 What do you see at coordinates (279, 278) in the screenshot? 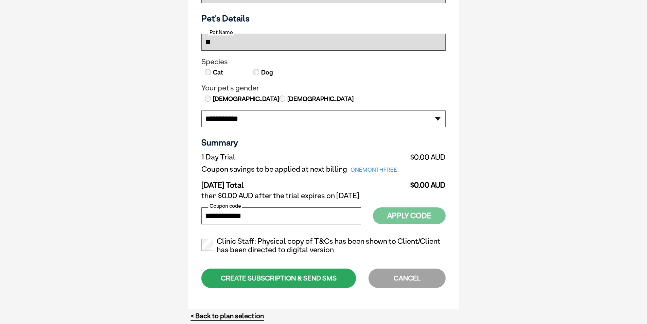
I see `div: CREATE SUBSCRIPTION & SEND SMS` at bounding box center [279, 278].